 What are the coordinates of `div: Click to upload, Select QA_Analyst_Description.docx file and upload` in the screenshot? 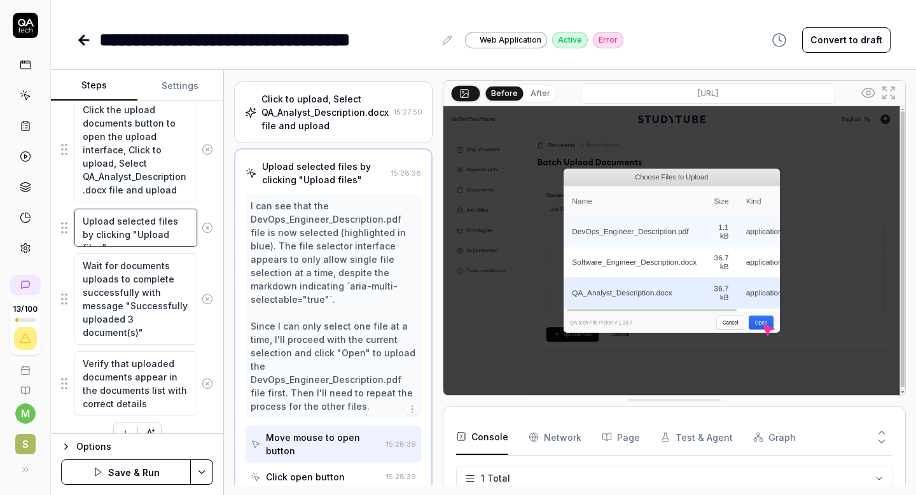 It's located at (325, 112).